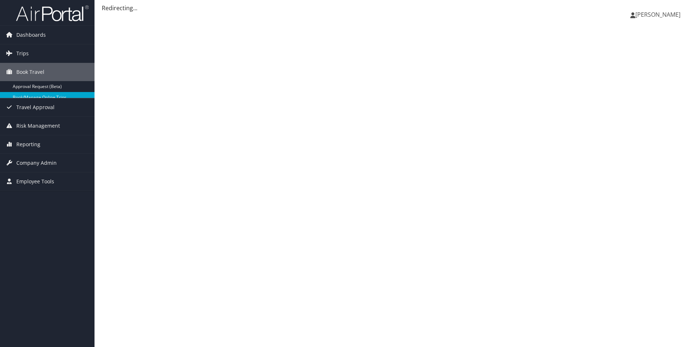  I want to click on span: Trips, so click(23, 53).